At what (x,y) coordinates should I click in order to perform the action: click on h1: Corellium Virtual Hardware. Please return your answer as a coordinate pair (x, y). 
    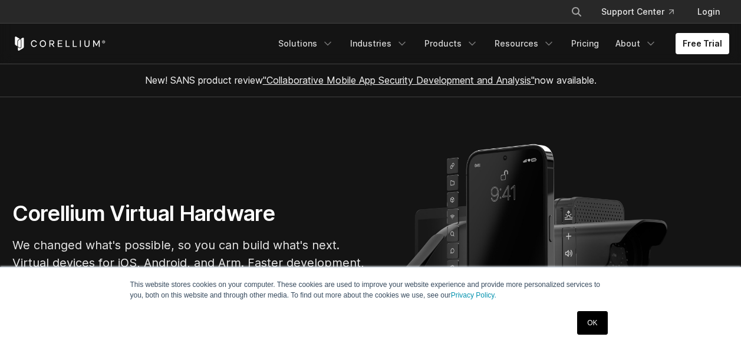
    Looking at the image, I should click on (189, 213).